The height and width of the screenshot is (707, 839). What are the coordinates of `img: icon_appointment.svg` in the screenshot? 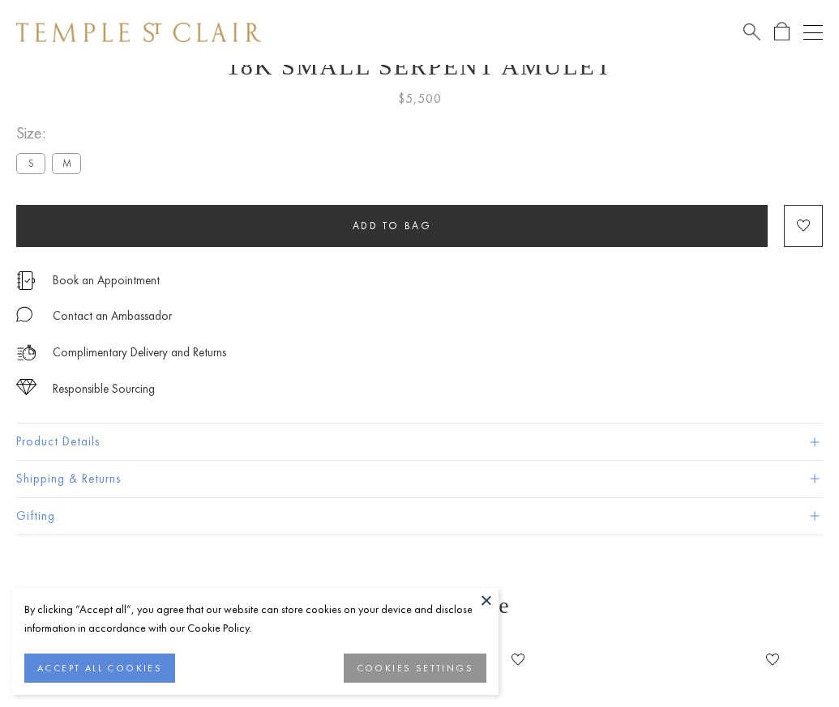 It's located at (26, 280).